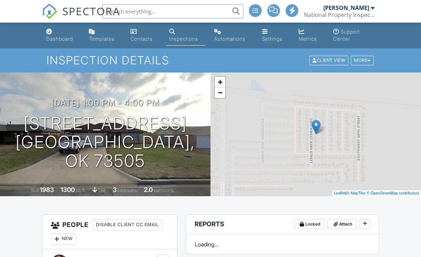  I want to click on div: 3, so click(115, 189).